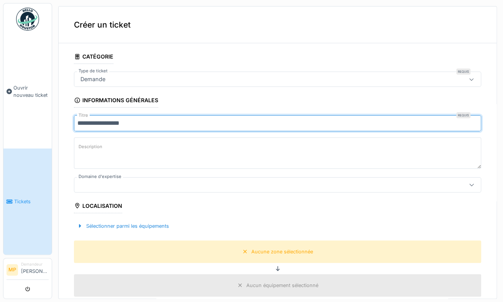 Image resolution: width=503 pixels, height=302 pixels. I want to click on label: Titre, so click(83, 115).